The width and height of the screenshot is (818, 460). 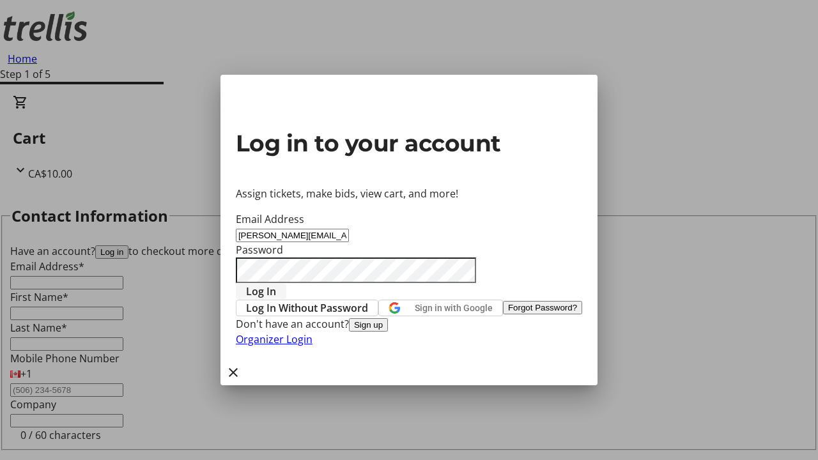 I want to click on span: Sign in with Google, so click(x=454, y=308).